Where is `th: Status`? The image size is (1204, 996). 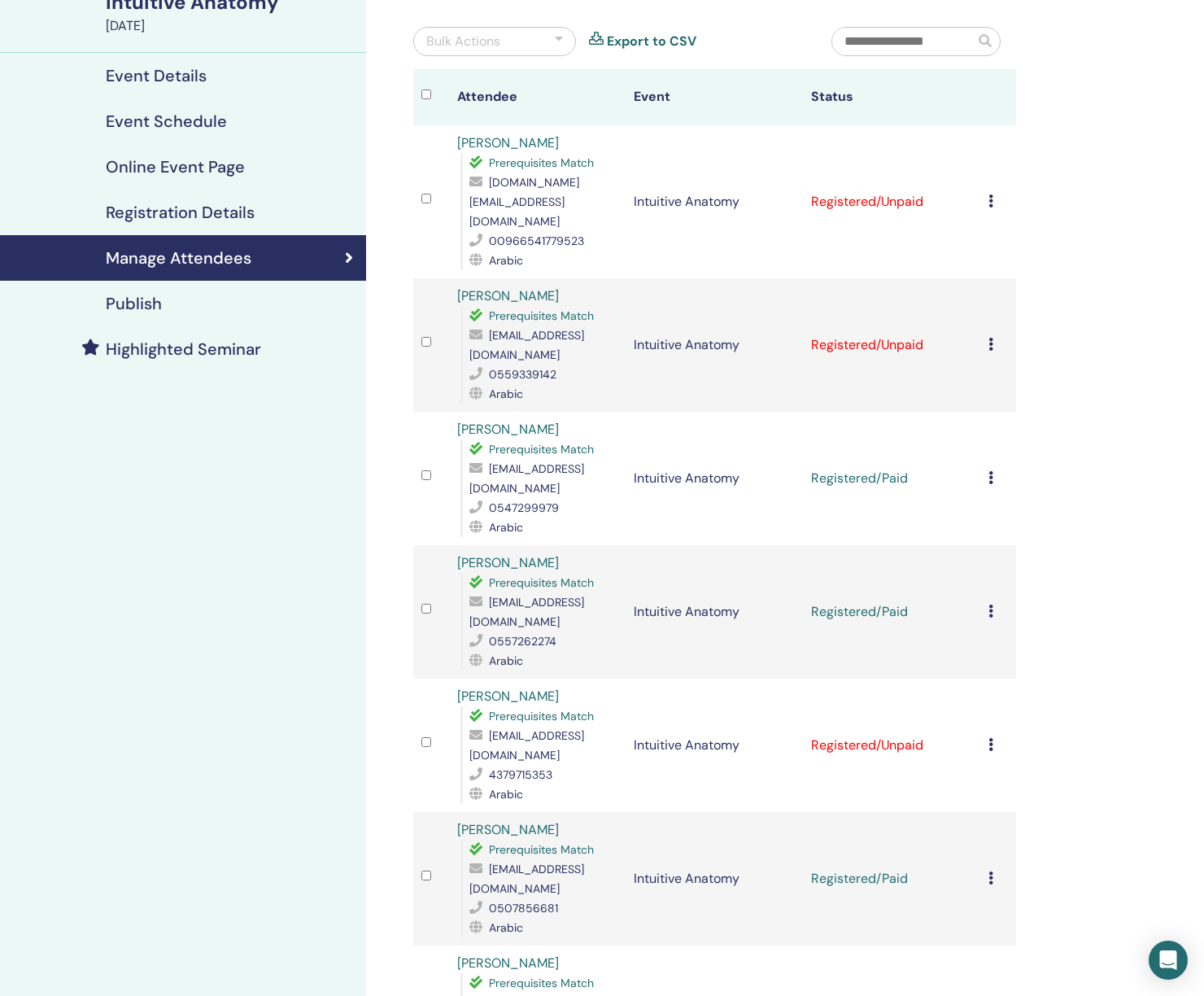 th: Status is located at coordinates (892, 97).